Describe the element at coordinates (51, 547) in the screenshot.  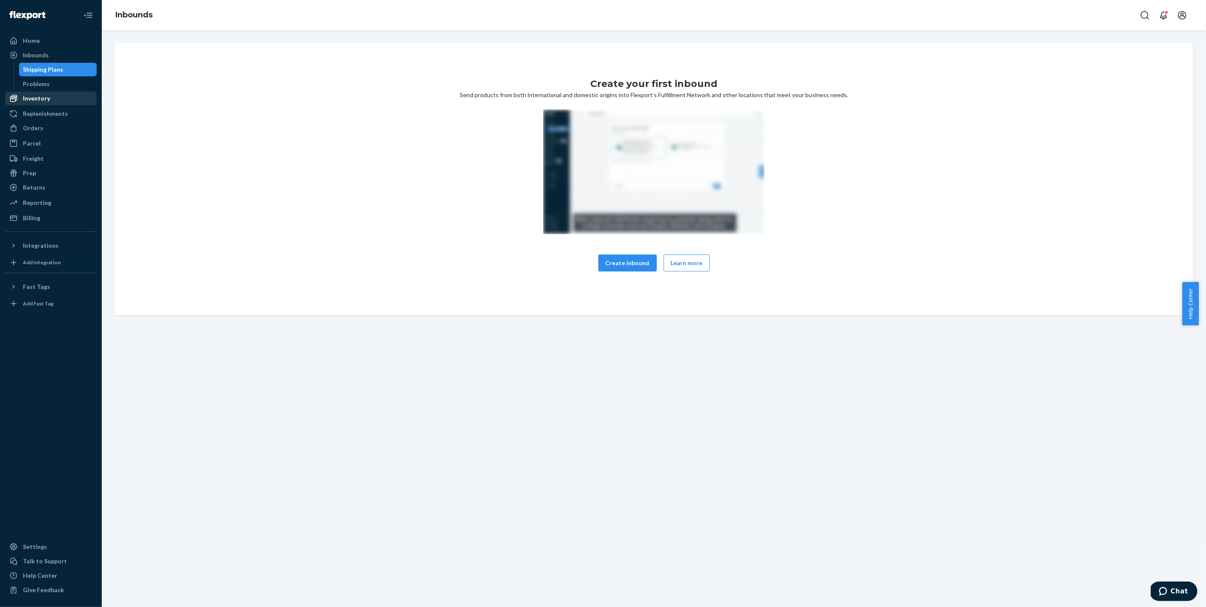
I see `a: Settings` at that location.